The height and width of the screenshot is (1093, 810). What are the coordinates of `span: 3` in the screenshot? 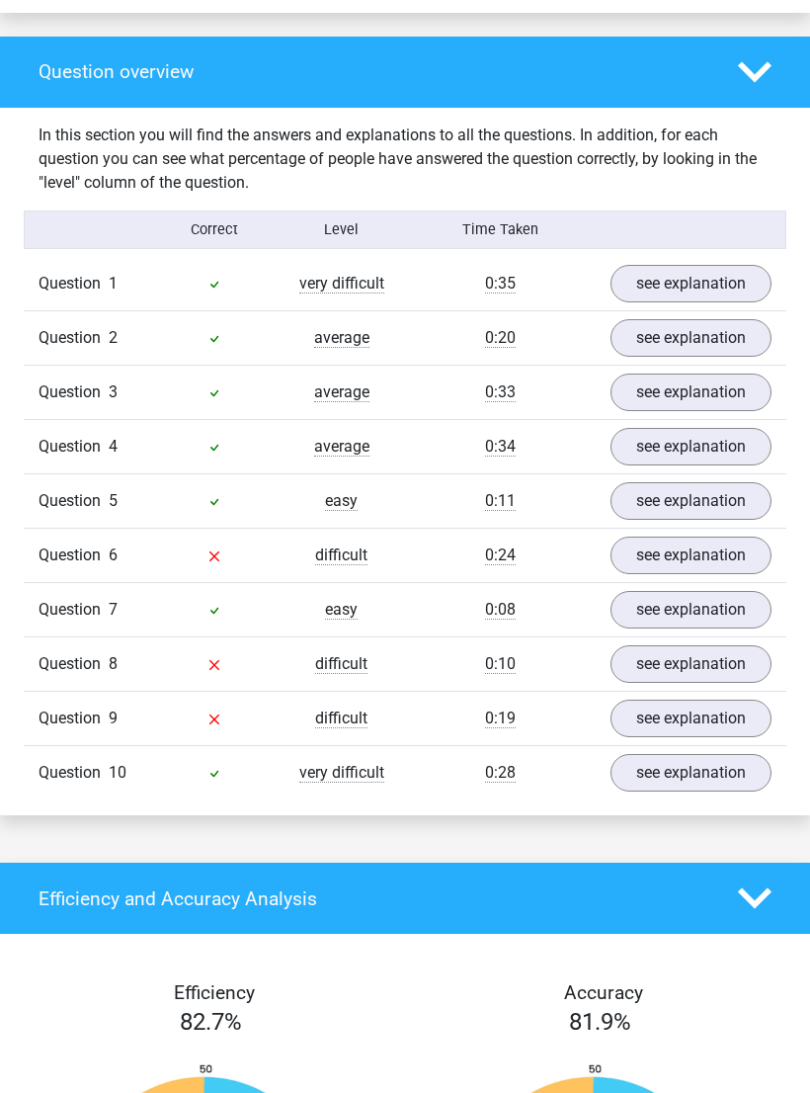 It's located at (113, 391).